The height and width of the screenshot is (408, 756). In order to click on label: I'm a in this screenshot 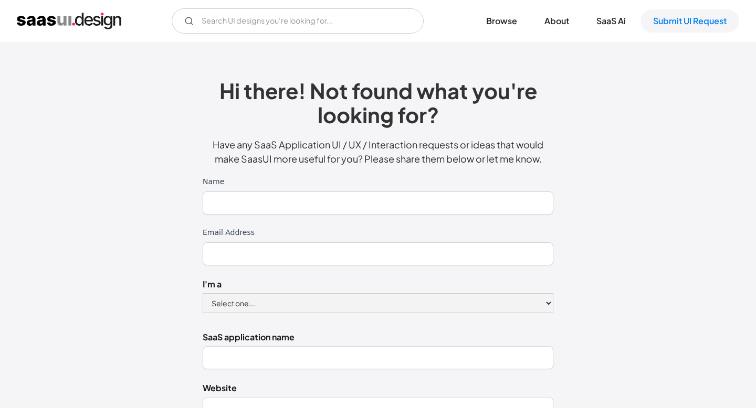, I will do `click(378, 285)`.